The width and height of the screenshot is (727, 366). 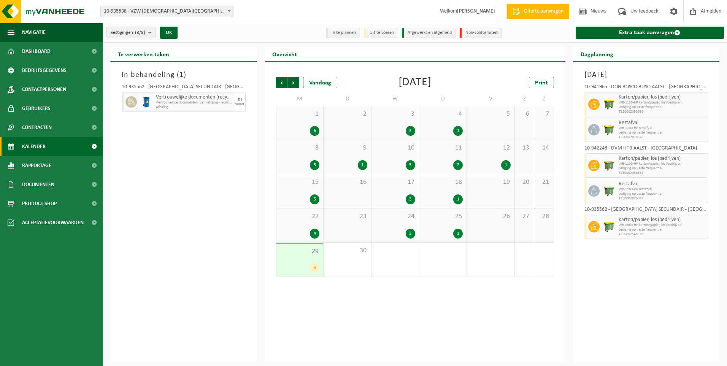 What do you see at coordinates (491, 216) in the screenshot?
I see `span: 26` at bounding box center [491, 216].